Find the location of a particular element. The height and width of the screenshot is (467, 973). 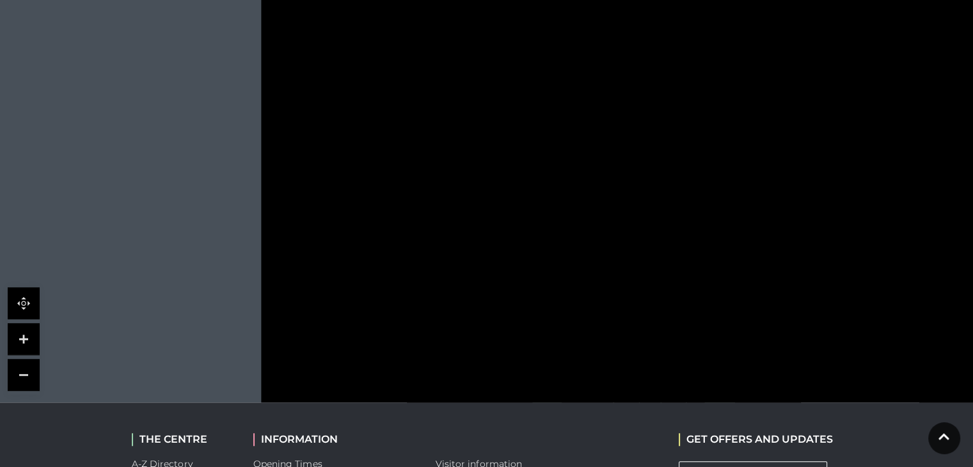

h2: INFORMATION is located at coordinates (335, 439).